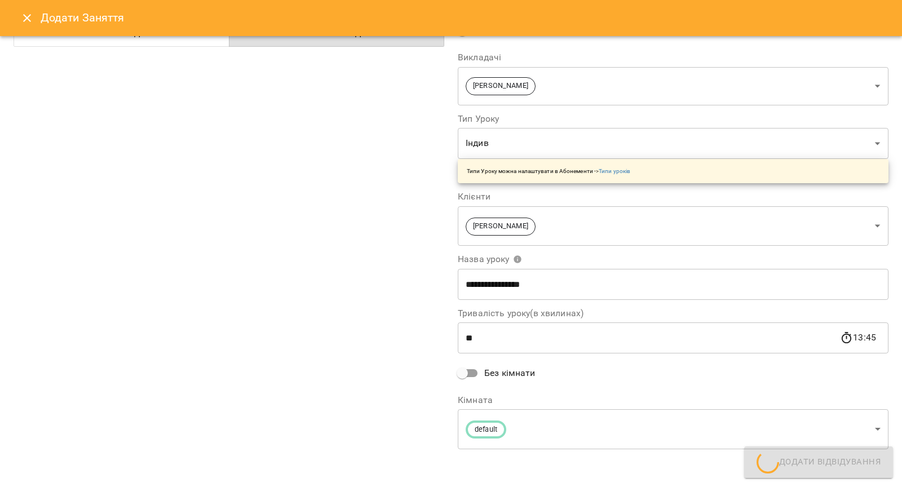 The image size is (902, 487). I want to click on a: Типи уроків, so click(614, 171).